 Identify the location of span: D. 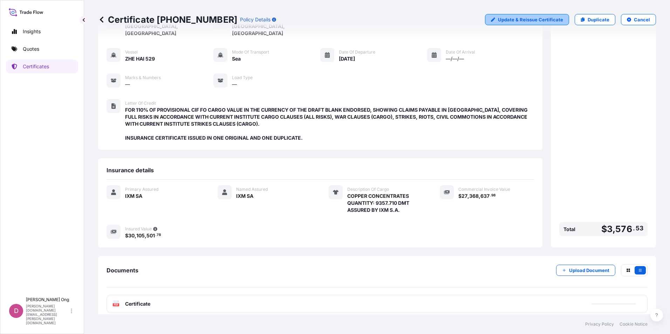
(16, 311).